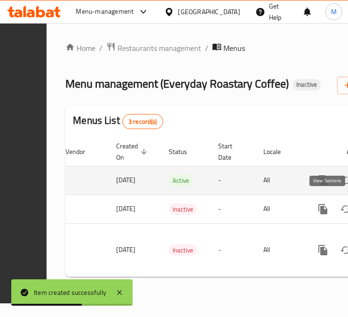 The height and width of the screenshot is (317, 348). What do you see at coordinates (181, 180) in the screenshot?
I see `div: Active` at bounding box center [181, 180].